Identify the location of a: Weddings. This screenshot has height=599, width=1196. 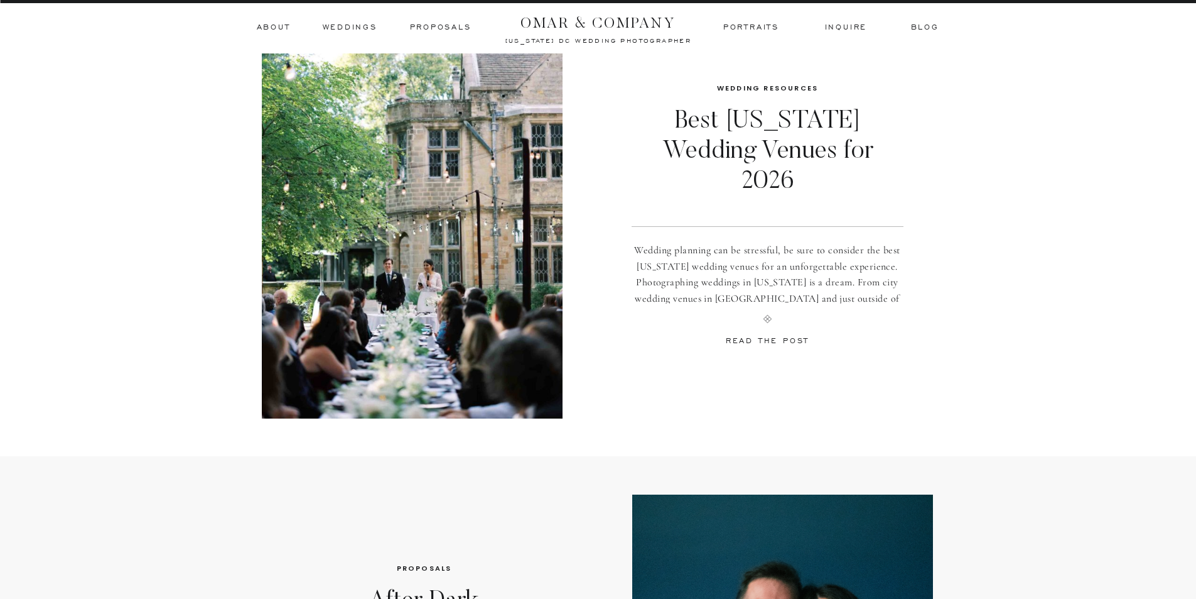
(350, 28).